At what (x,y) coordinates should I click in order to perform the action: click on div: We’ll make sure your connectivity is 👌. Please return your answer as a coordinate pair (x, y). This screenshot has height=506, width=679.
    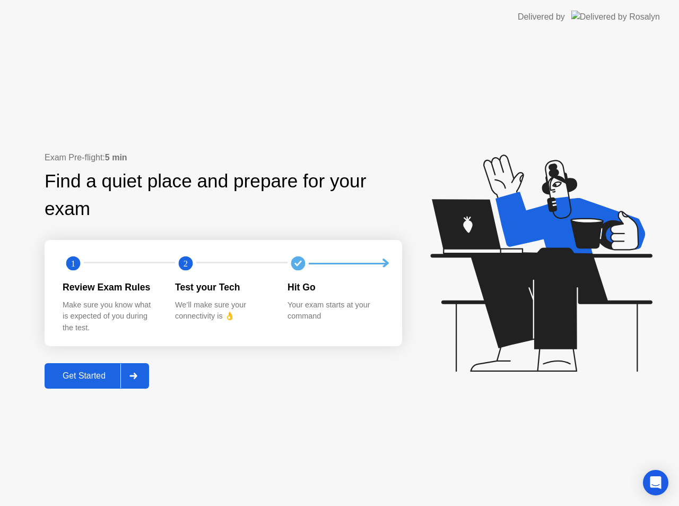
    Looking at the image, I should click on (223, 310).